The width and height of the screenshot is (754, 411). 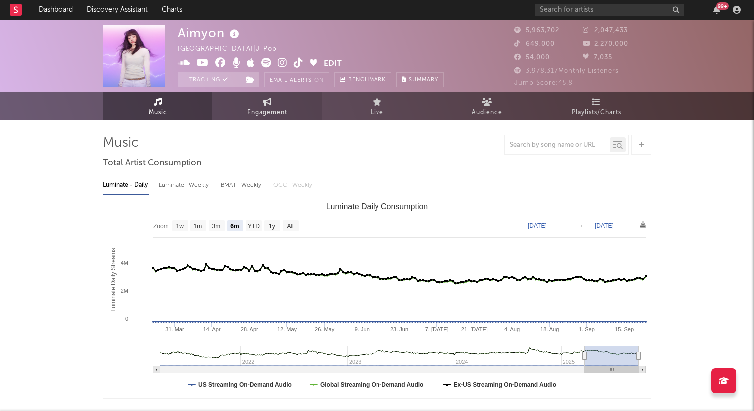 What do you see at coordinates (420, 80) in the screenshot?
I see `button: Summary` at bounding box center [420, 80].